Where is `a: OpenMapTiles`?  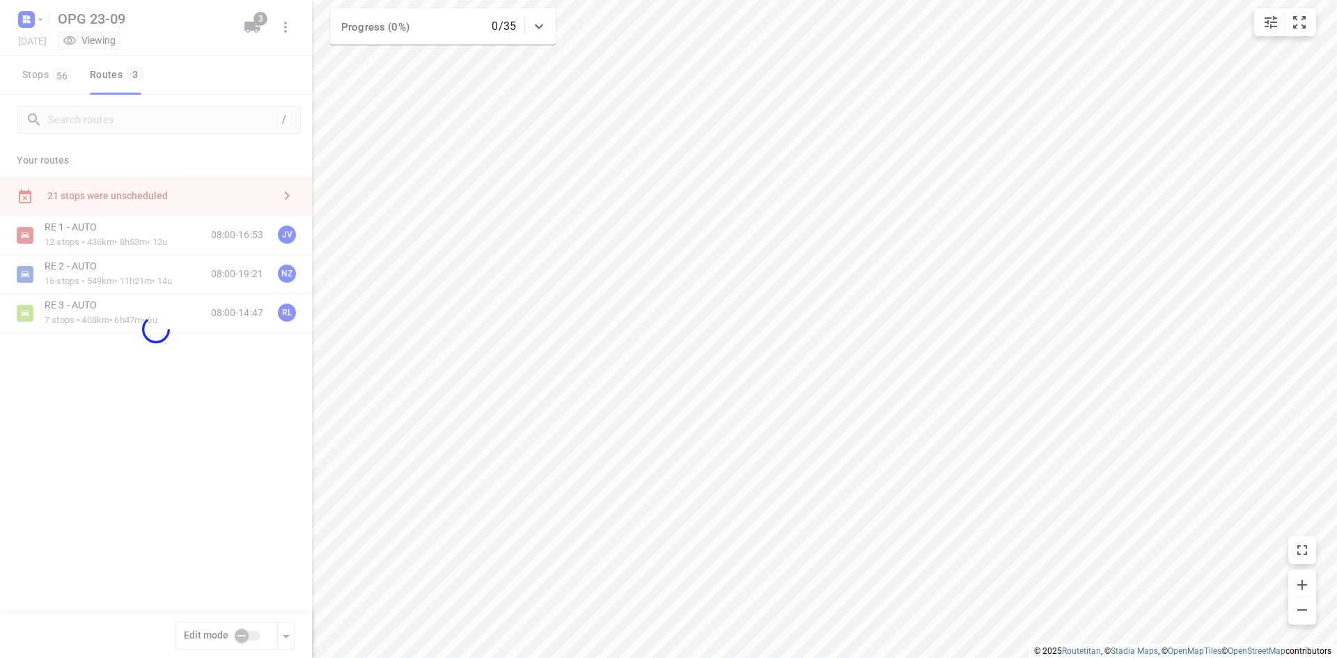
a: OpenMapTiles is located at coordinates (1195, 651).